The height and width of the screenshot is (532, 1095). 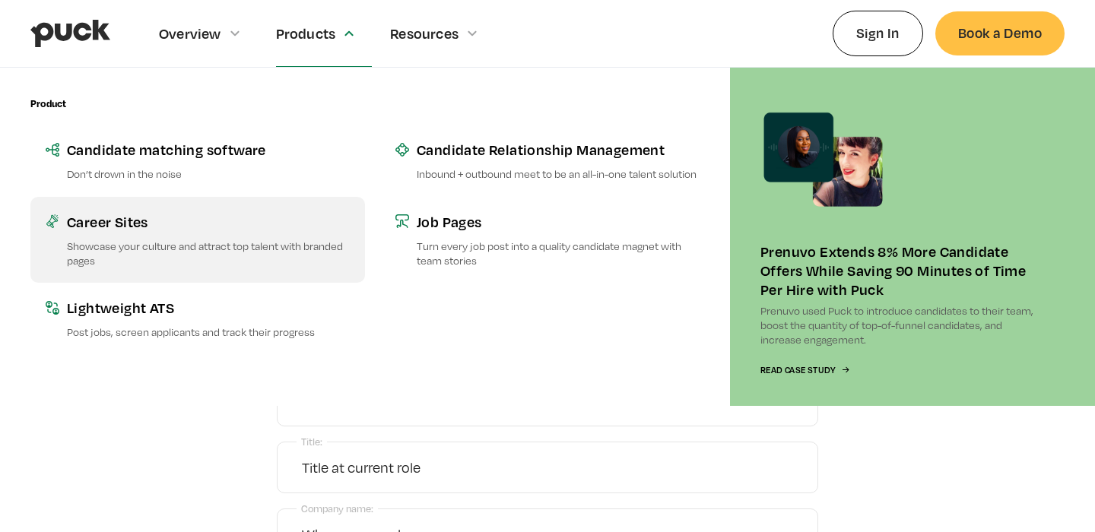 I want to click on div: Products, so click(x=306, y=33).